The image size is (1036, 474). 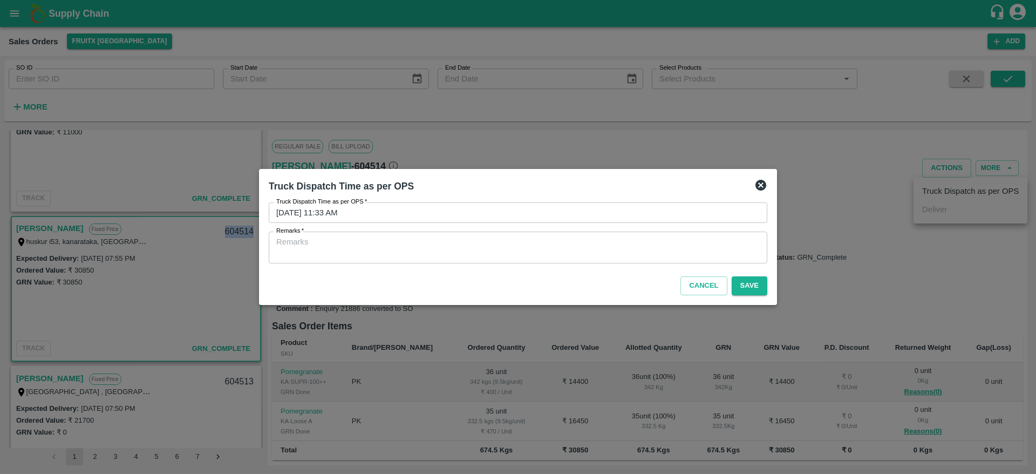 What do you see at coordinates (341, 186) in the screenshot?
I see `b: Truck Dispatch Time as per OPS` at bounding box center [341, 186].